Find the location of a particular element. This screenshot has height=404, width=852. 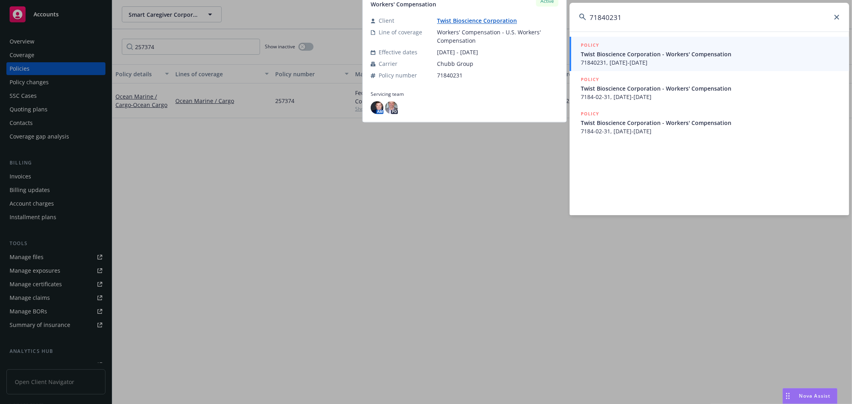

span: Nova Assist is located at coordinates (815, 396).